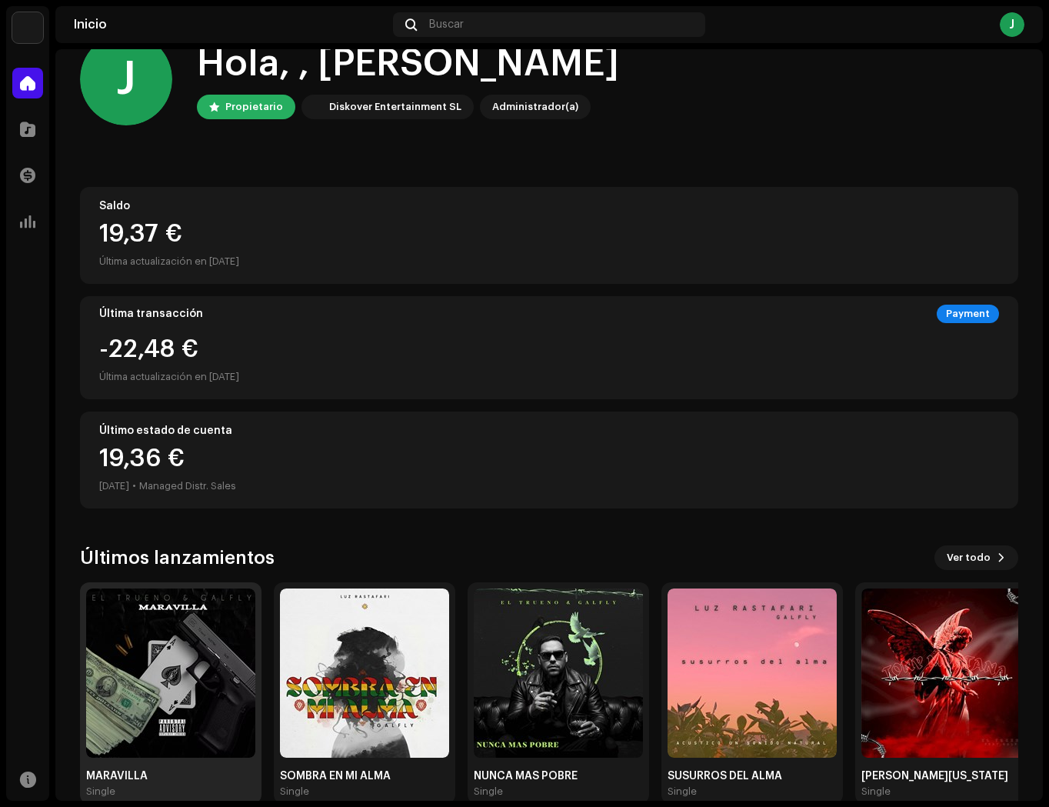  What do you see at coordinates (395, 107) in the screenshot?
I see `div: Diskover Entertainment SL` at bounding box center [395, 107].